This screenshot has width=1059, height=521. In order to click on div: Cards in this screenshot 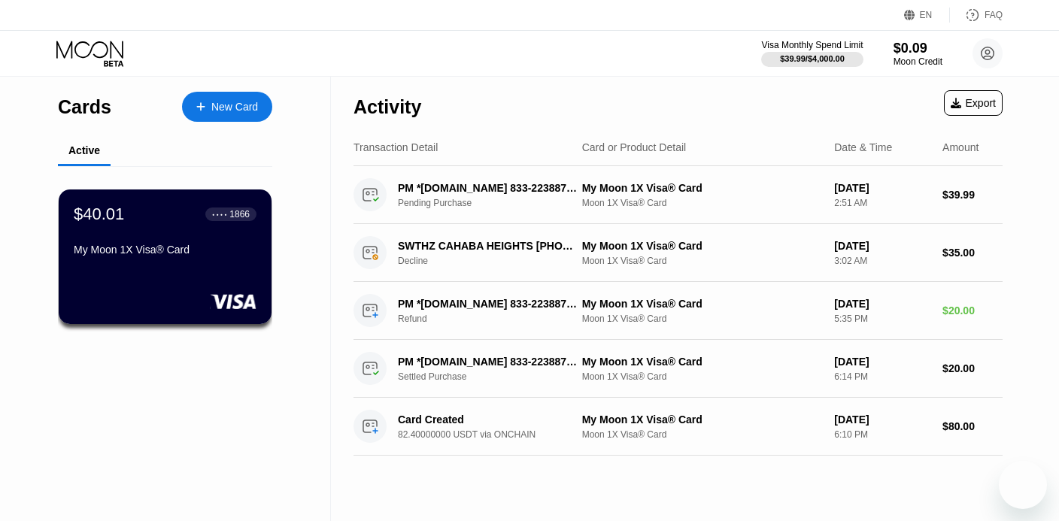, I will do `click(84, 107)`.